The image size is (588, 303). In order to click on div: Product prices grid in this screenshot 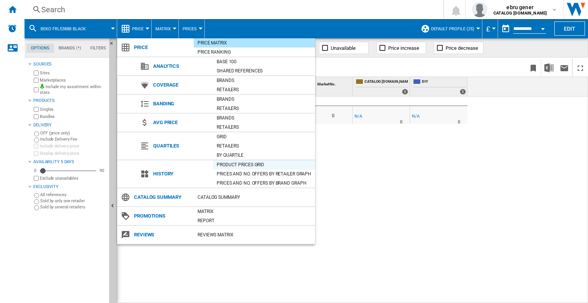, I will do `click(264, 165)`.